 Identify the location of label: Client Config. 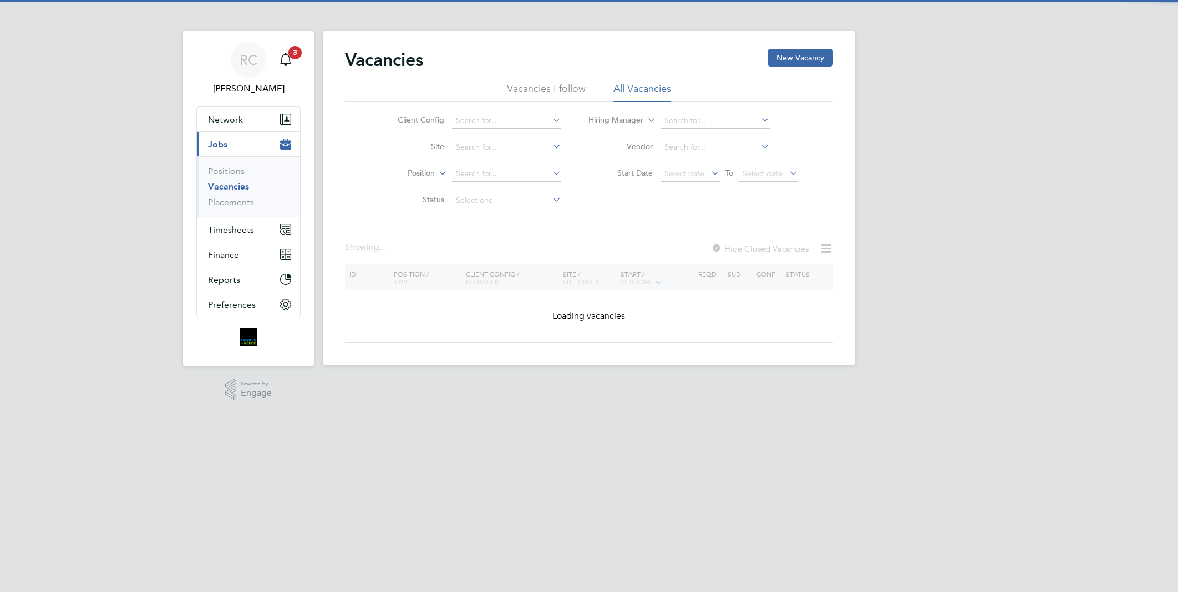
(412, 120).